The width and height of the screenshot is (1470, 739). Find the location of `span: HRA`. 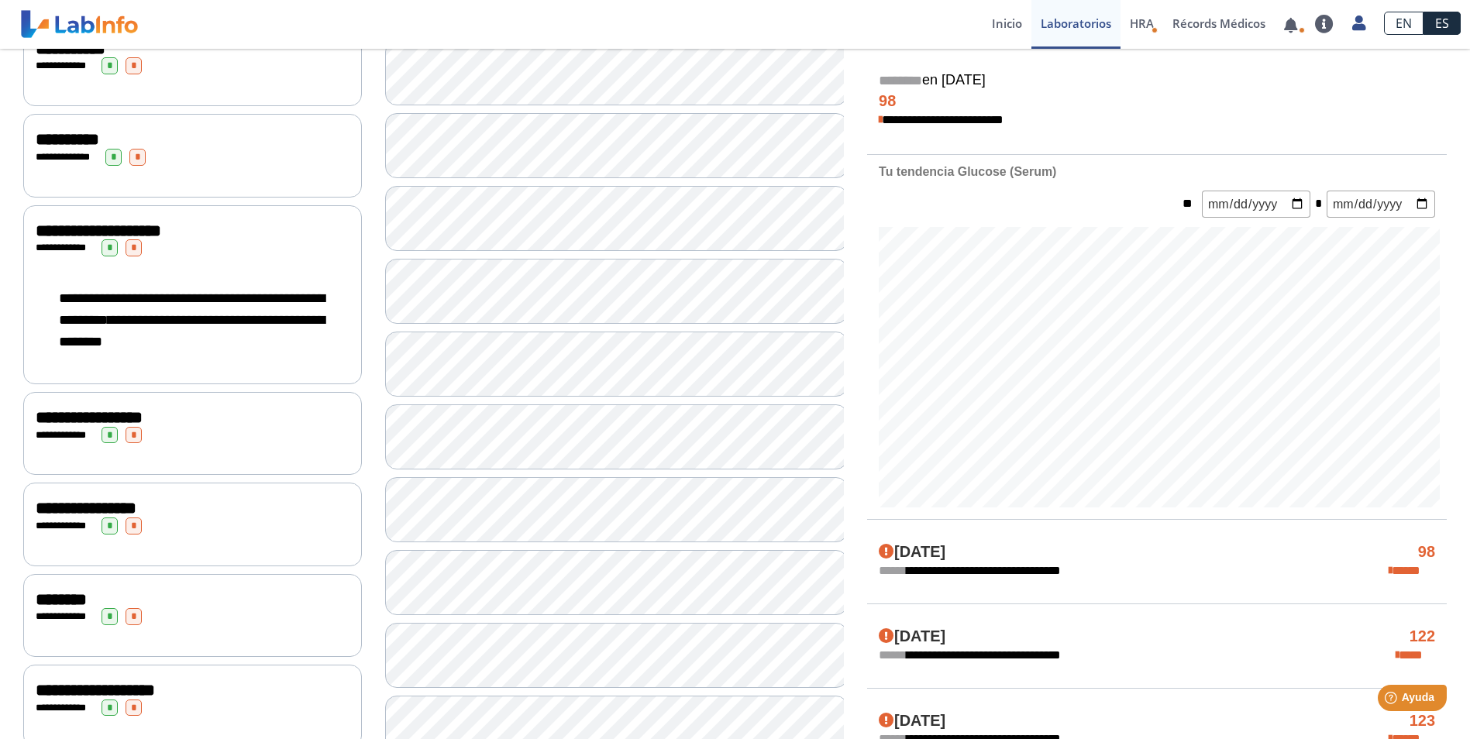

span: HRA is located at coordinates (1142, 23).